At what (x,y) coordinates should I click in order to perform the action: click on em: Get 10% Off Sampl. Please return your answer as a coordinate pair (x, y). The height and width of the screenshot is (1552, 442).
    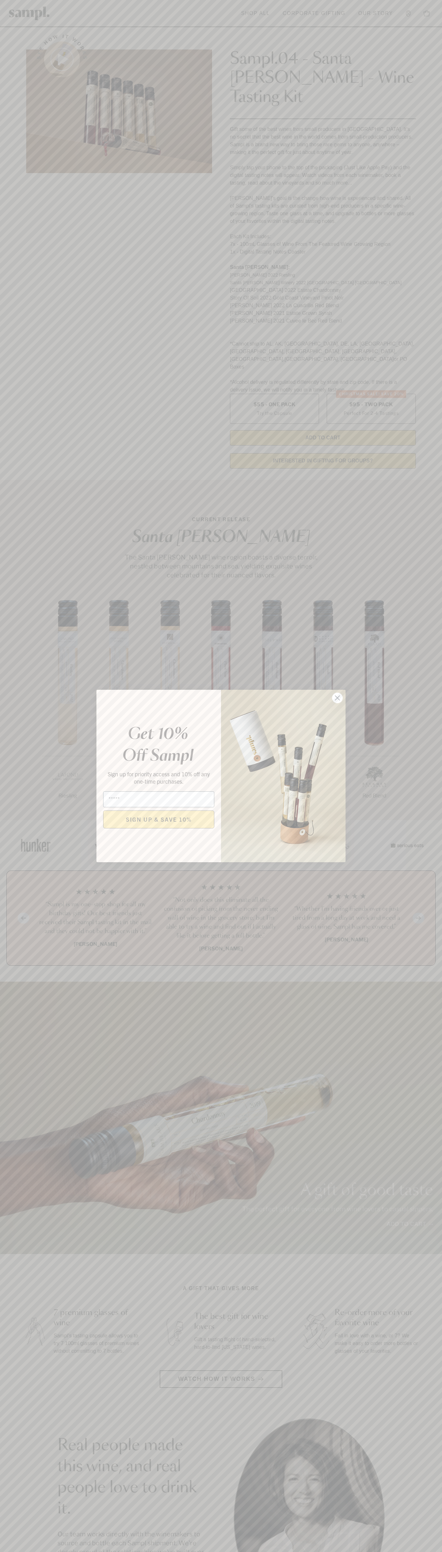
    Looking at the image, I should click on (158, 746).